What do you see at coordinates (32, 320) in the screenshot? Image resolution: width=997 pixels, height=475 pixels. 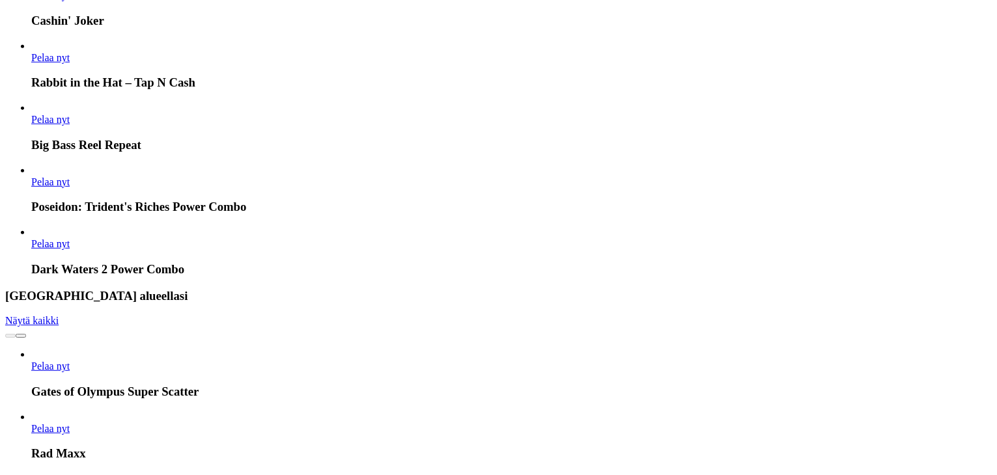 I see `a: Näytä kaikki` at bounding box center [32, 320].